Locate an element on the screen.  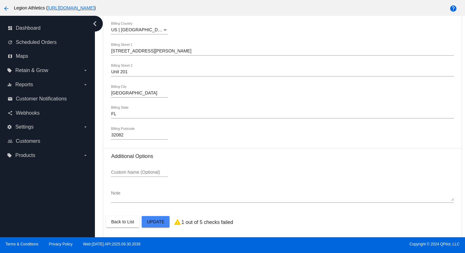
span: Update is located at coordinates (156, 222).